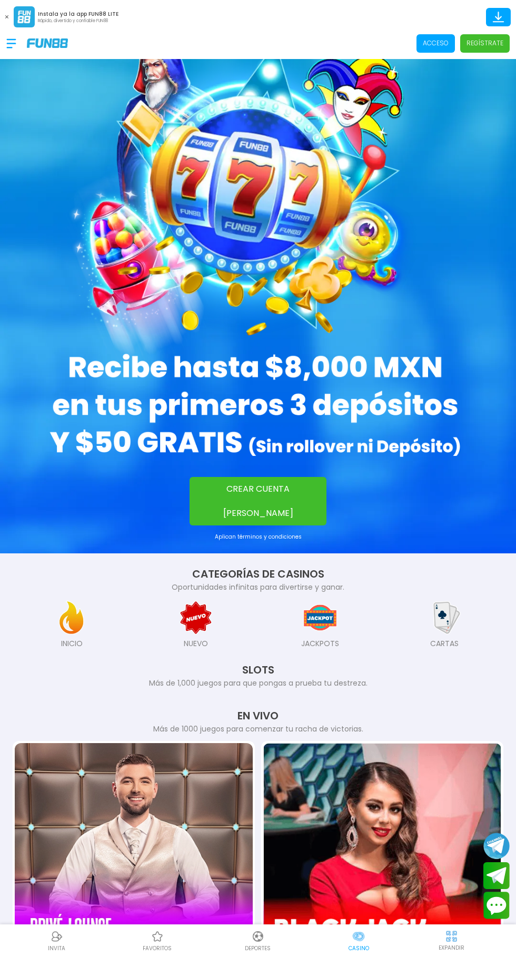  I want to click on p: Acceso, so click(436, 43).